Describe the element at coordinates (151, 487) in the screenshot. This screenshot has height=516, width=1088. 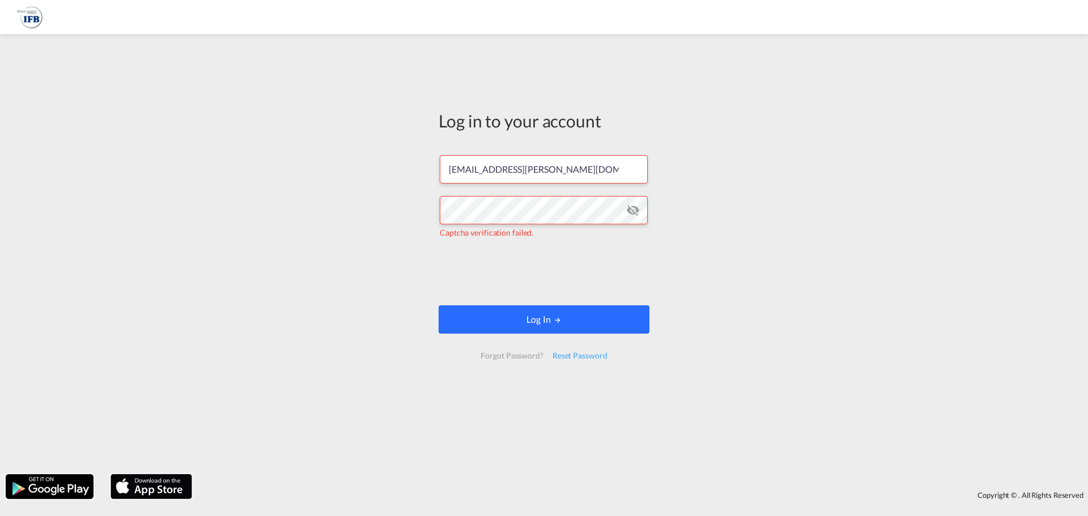
I see `img: apple.png` at that location.